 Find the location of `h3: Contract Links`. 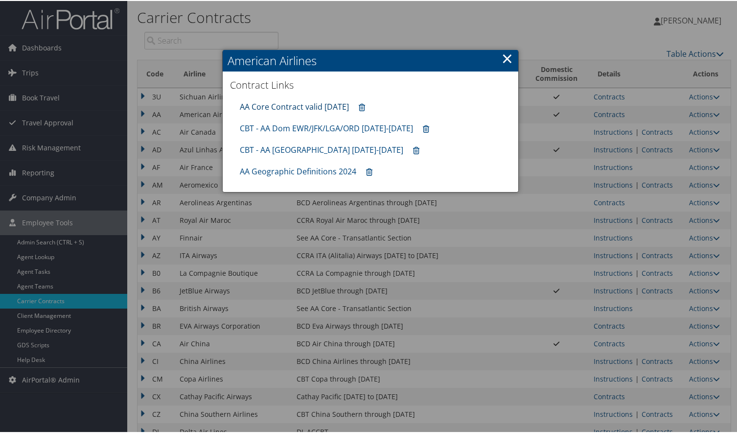

h3: Contract Links is located at coordinates (370, 84).